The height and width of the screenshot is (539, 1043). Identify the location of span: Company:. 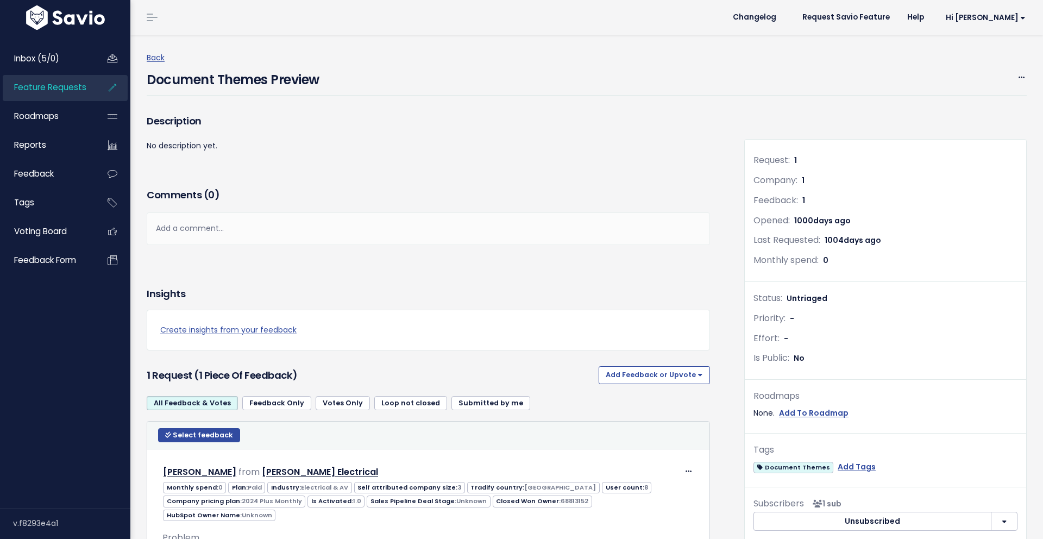
(775, 180).